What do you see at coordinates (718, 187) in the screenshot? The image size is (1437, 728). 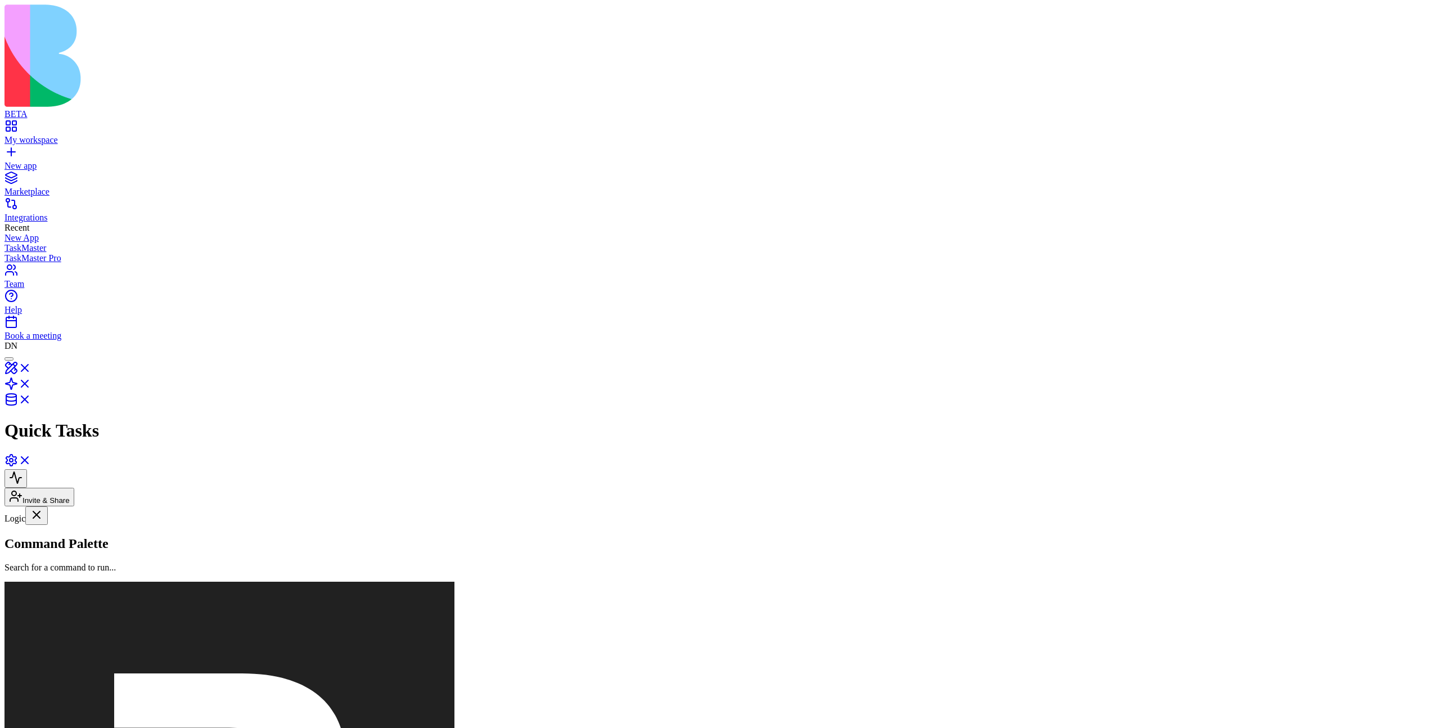 I see `a: Marketplace` at bounding box center [718, 187].